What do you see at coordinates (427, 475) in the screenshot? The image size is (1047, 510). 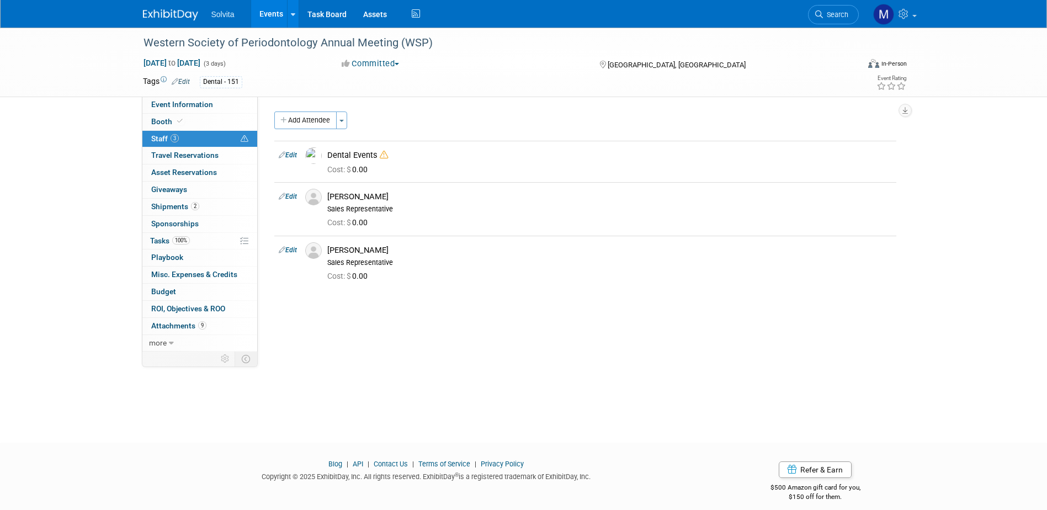 I see `div: Copyright © 2025 ExhibitDay, Inc. All rights reserved. ExhibitDay is a registered trademark of Ex...` at bounding box center [427, 475].